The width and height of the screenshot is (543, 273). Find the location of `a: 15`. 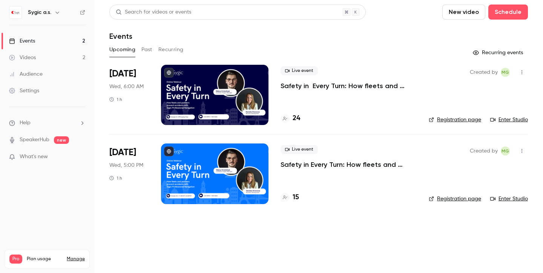

a: 15 is located at coordinates (289, 197).